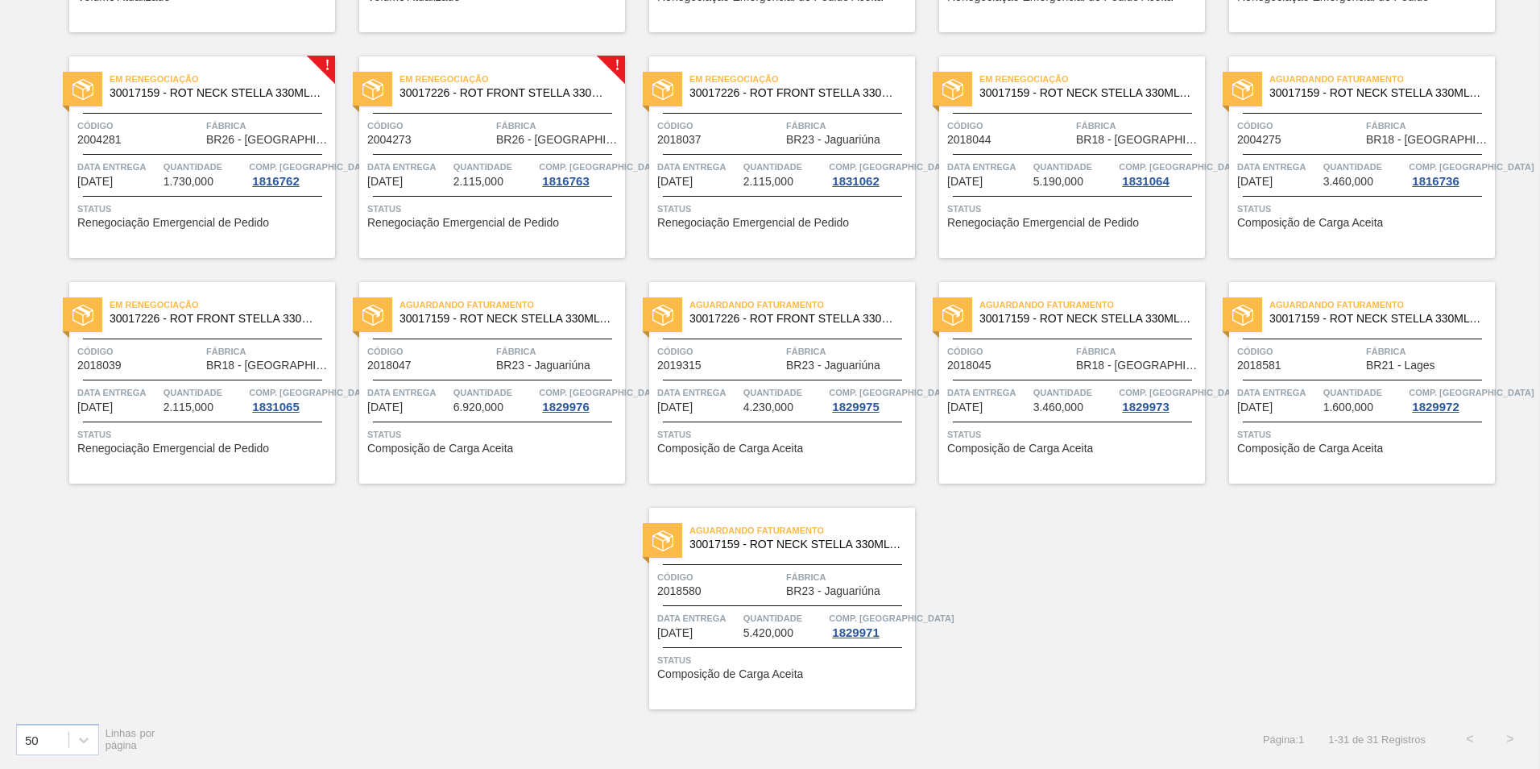 The width and height of the screenshot is (1540, 769). Describe the element at coordinates (31, 739) in the screenshot. I see `div: 50` at that location.